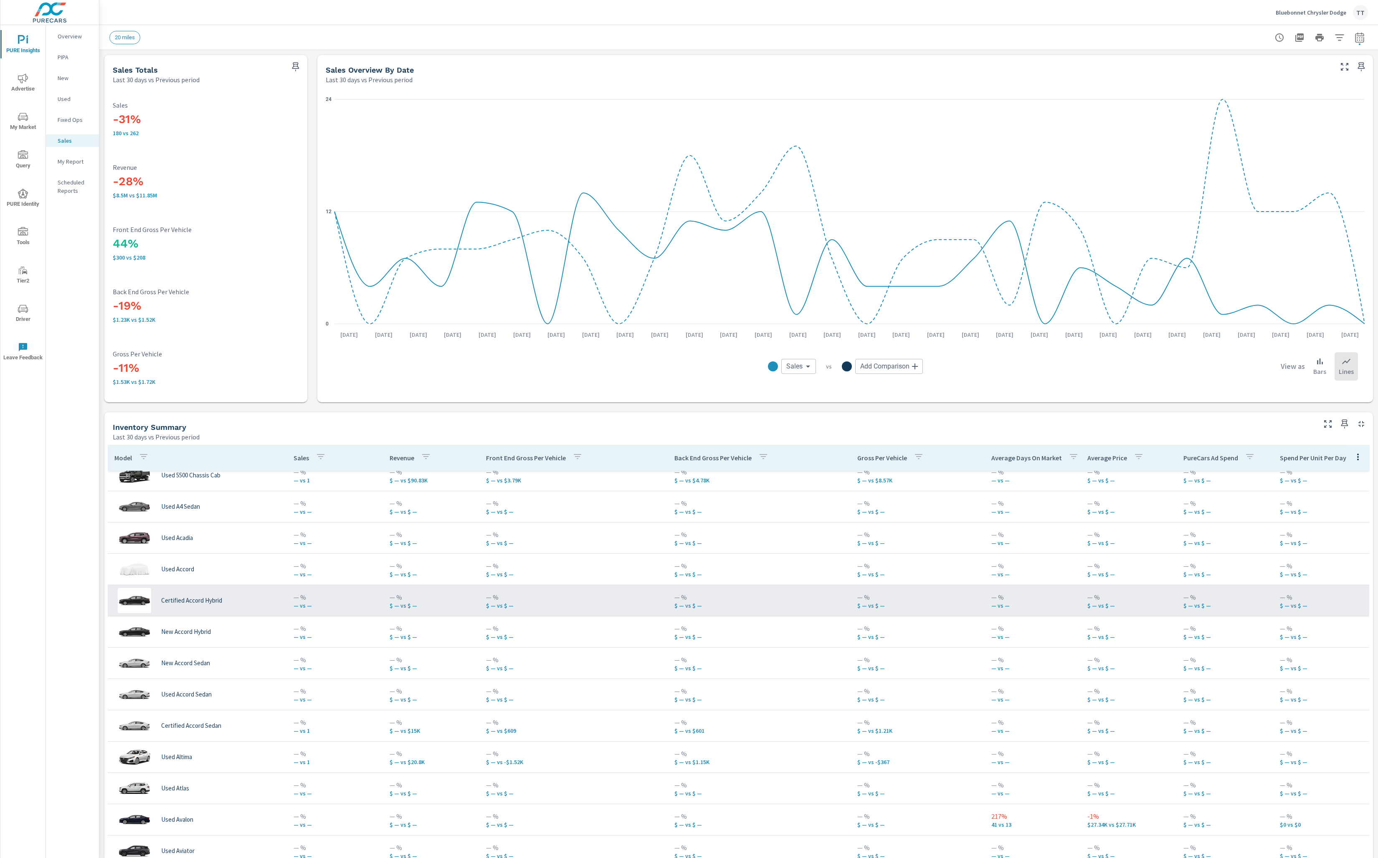 This screenshot has width=1378, height=858. What do you see at coordinates (794, 367) in the screenshot?
I see `span: Sales` at bounding box center [794, 367].